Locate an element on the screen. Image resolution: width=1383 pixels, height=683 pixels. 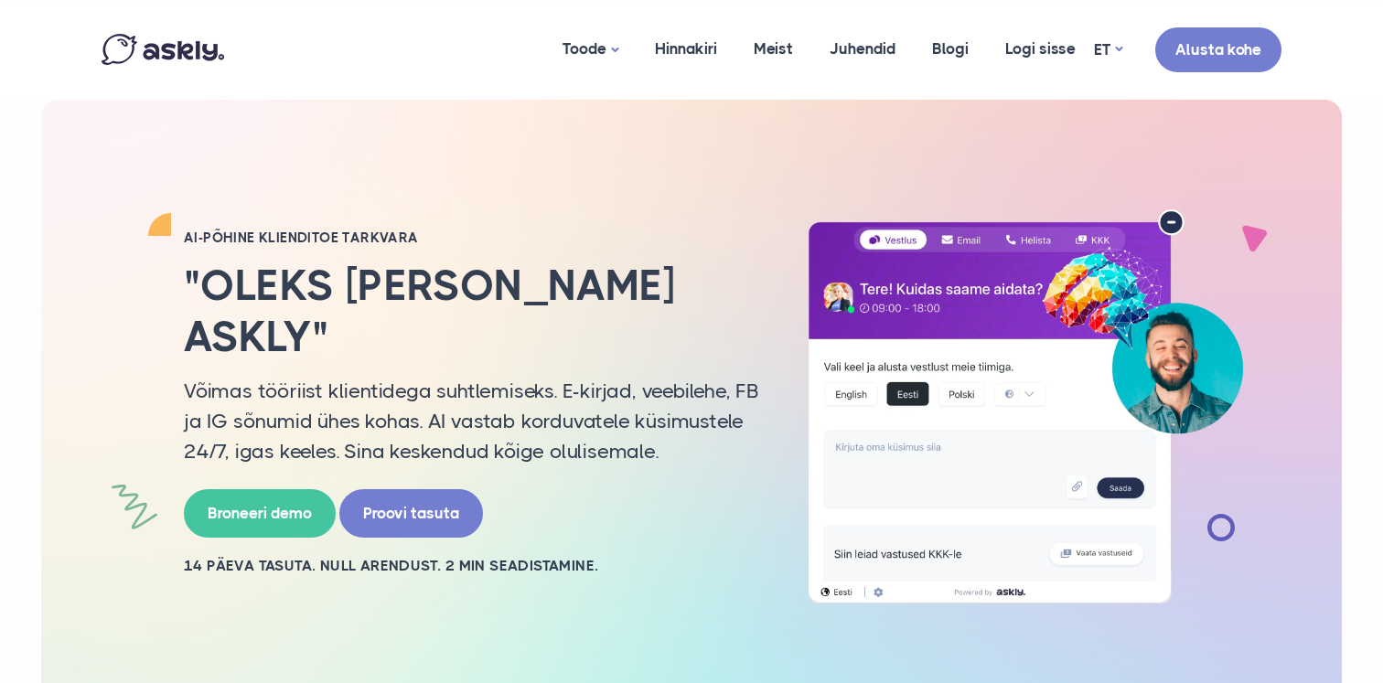
h2: AI-PÕHINE KLIENDITOE TARKVARA is located at coordinates (472, 238).